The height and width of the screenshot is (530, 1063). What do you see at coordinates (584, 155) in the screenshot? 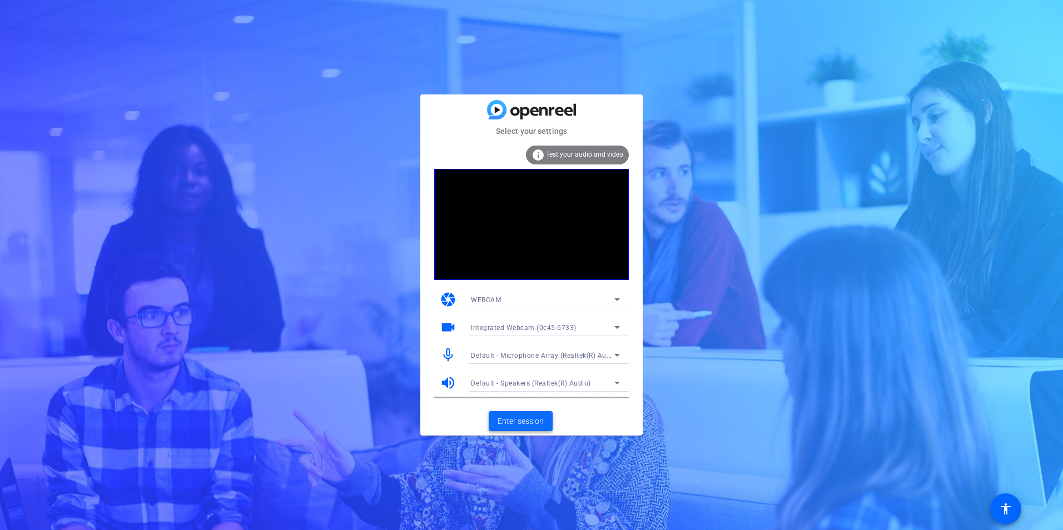
I see `span: Test your audio and video` at bounding box center [584, 155].